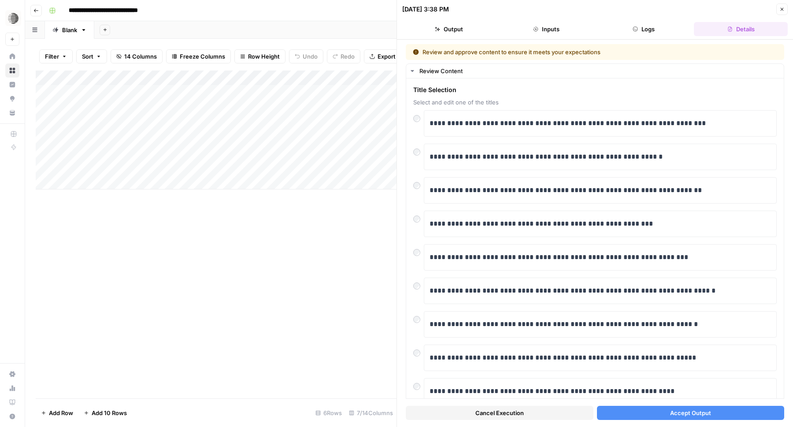 This screenshot has width=793, height=427. What do you see at coordinates (198, 56) in the screenshot?
I see `button: Freeze Columns` at bounding box center [198, 56].